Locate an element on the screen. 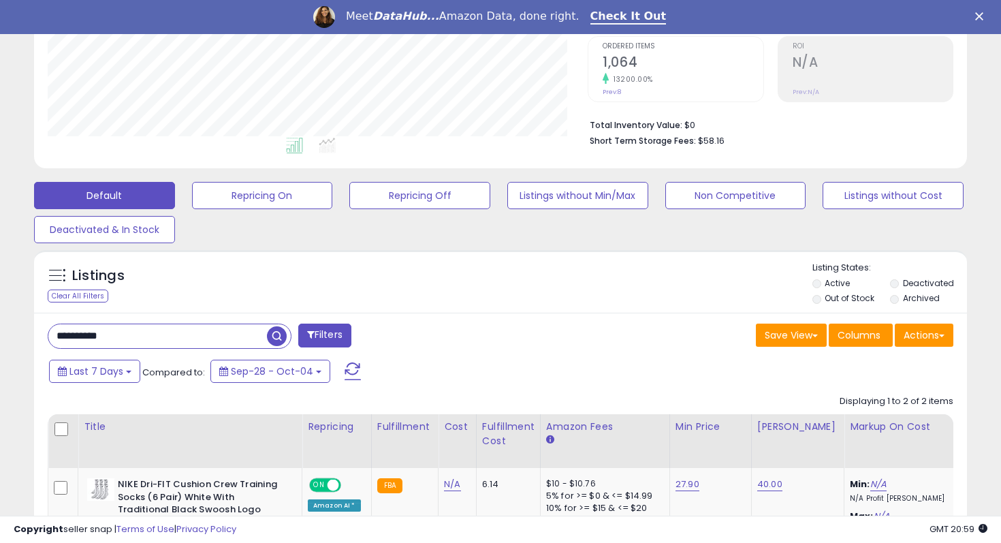  div: Amazon AI * is located at coordinates (334, 505).